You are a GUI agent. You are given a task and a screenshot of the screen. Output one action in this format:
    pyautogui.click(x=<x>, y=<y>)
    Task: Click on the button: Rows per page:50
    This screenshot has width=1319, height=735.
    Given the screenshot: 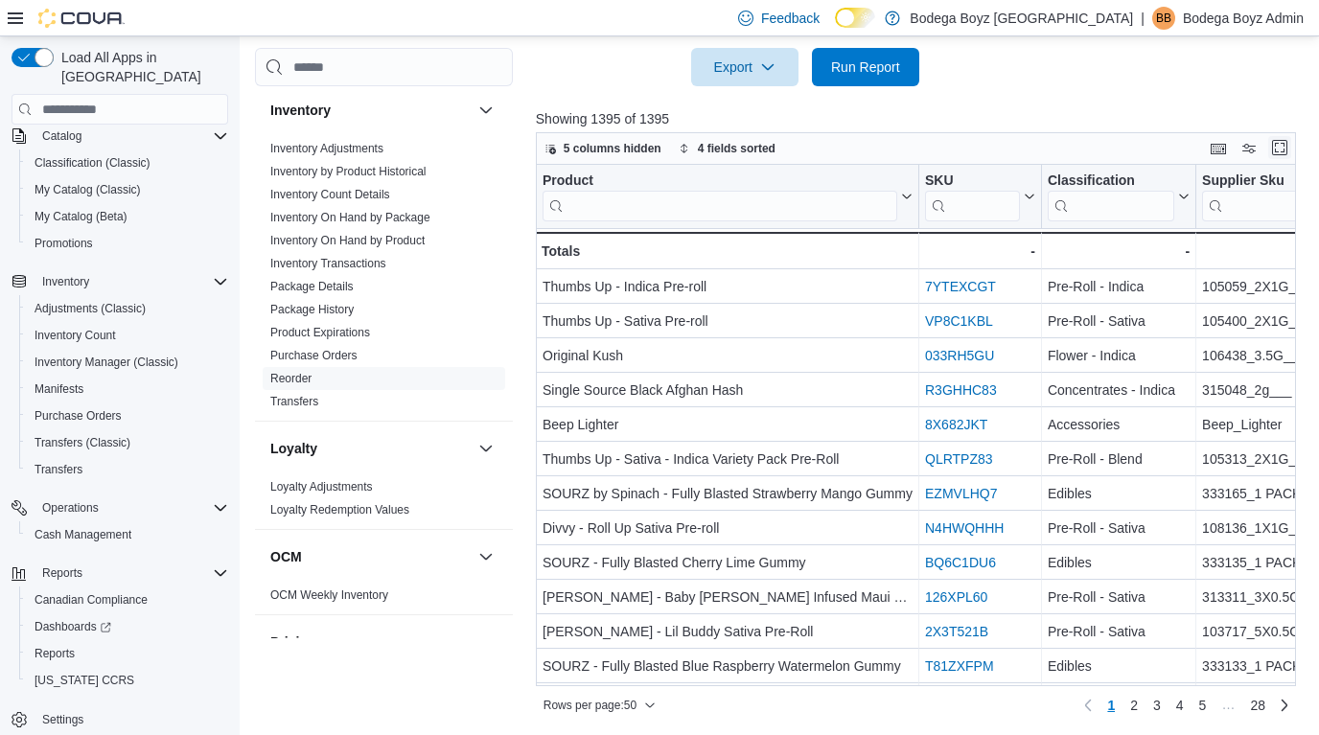 What is the action you would take?
    pyautogui.click(x=599, y=706)
    